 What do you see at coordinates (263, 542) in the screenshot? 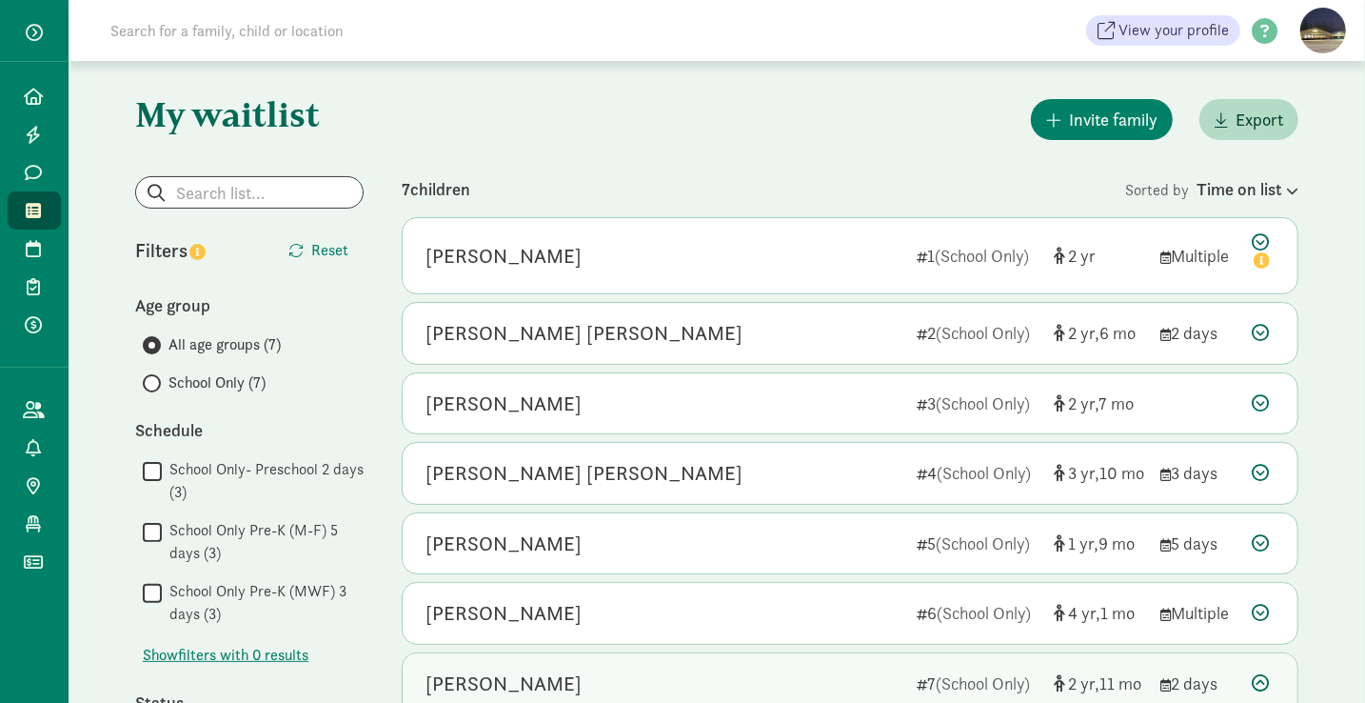
I see `label: School Only Pre-K (M-F) 5 days (3)` at bounding box center [263, 542].